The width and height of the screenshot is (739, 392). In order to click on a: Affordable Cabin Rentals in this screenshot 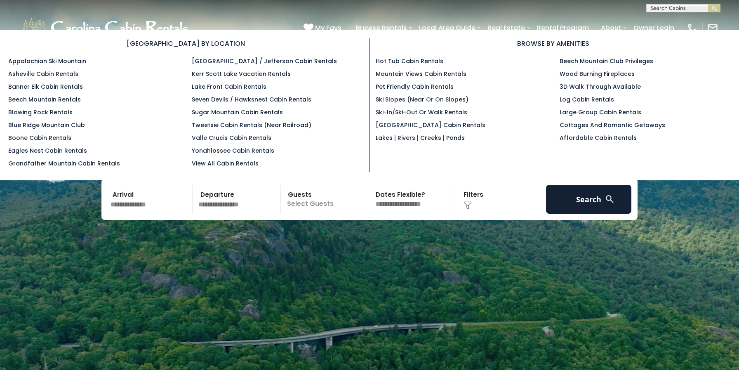, I will do `click(598, 138)`.